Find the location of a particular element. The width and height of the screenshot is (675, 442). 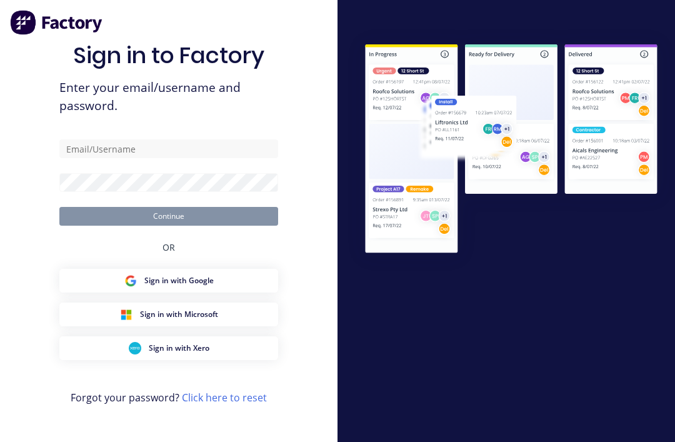

span: Sign in with Xero is located at coordinates (179, 348).